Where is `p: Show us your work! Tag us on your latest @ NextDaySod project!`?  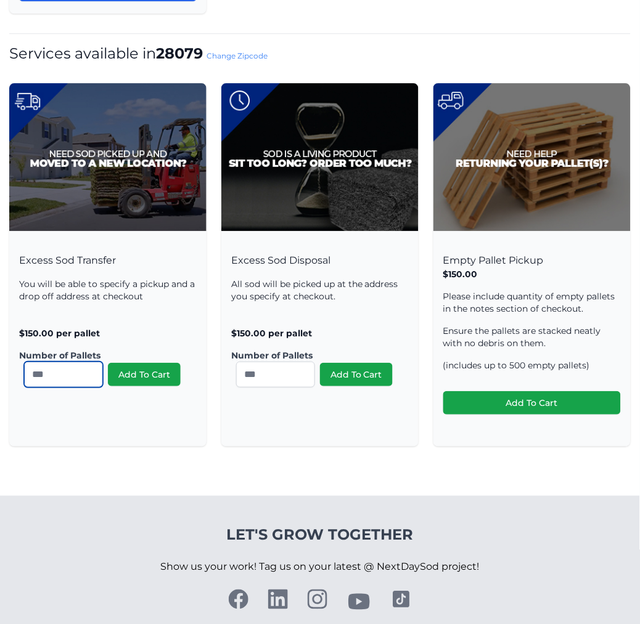
p: Show us your work! Tag us on your latest @ NextDaySod project! is located at coordinates (320, 568).